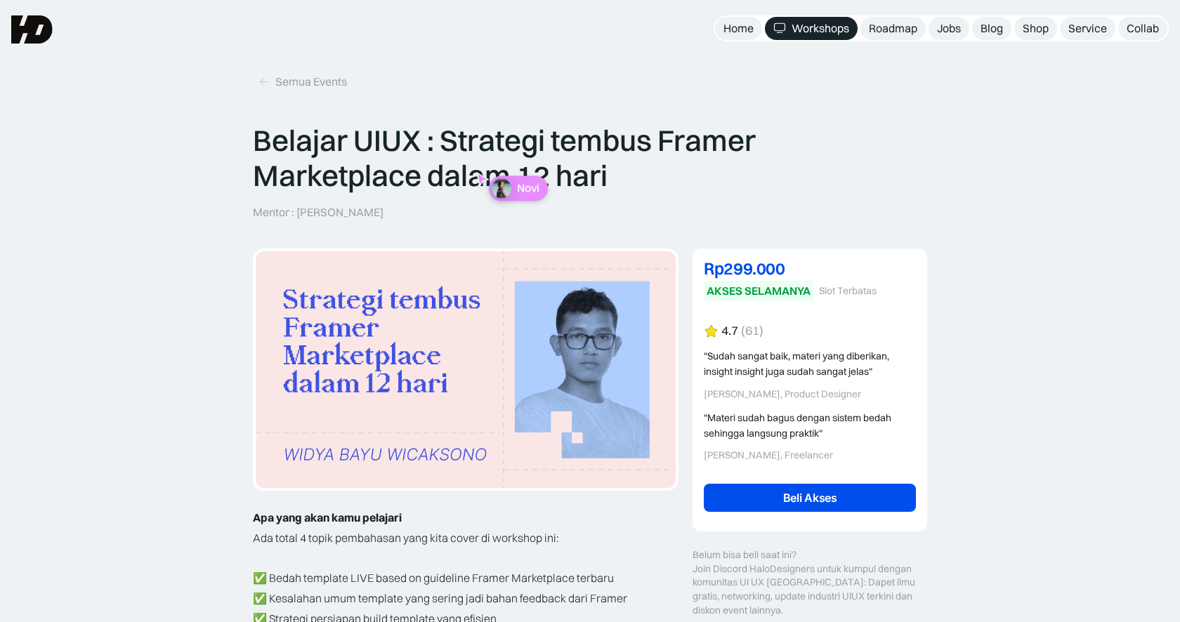 Image resolution: width=1180 pixels, height=622 pixels. What do you see at coordinates (311, 81) in the screenshot?
I see `div: Semua Events` at bounding box center [311, 81].